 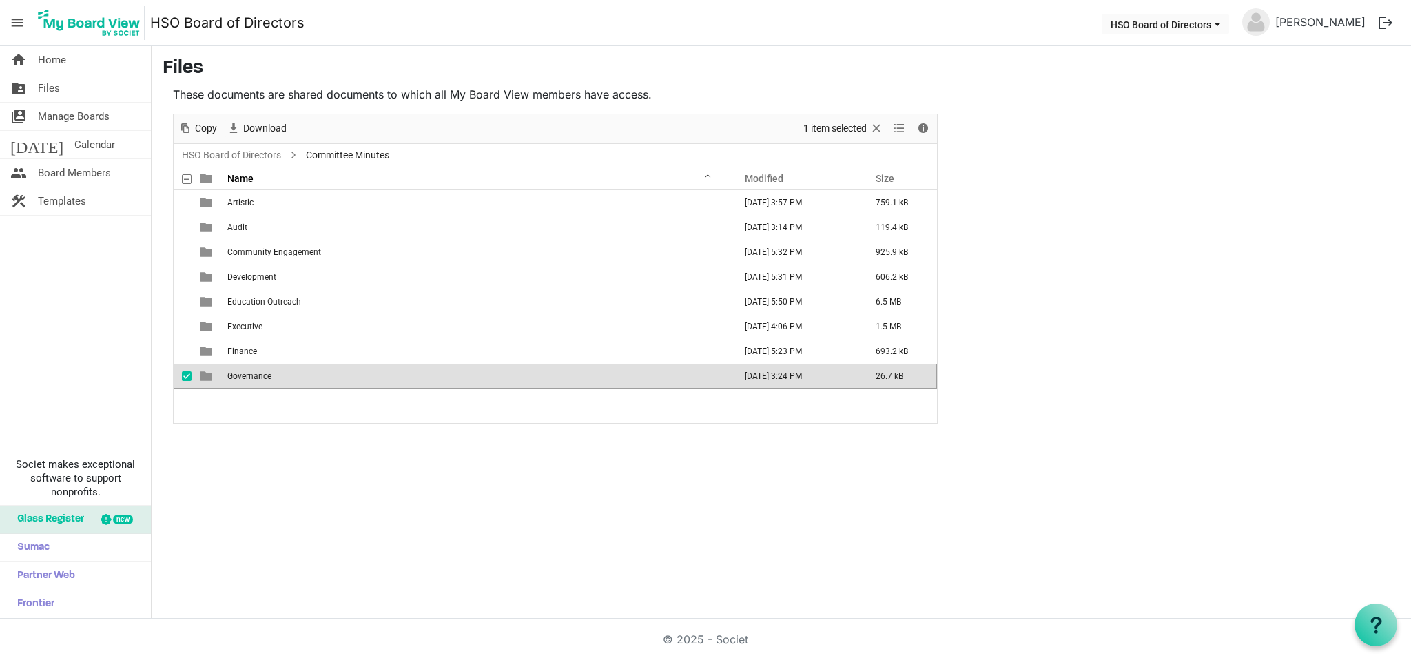 I want to click on td: 6.5 MB is template cell column header Size, so click(x=899, y=302).